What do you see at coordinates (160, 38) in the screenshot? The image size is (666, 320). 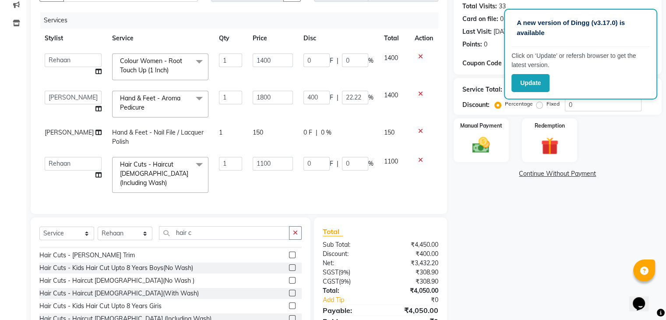 I see `th: Service` at bounding box center [160, 38].